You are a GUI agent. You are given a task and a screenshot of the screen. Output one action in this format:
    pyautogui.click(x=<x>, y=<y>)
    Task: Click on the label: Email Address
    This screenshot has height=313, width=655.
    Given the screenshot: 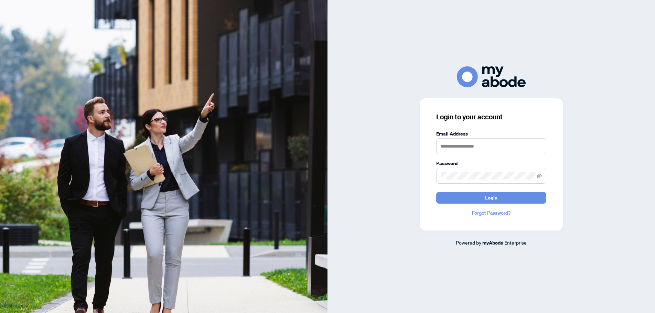 What is the action you would take?
    pyautogui.click(x=492, y=134)
    